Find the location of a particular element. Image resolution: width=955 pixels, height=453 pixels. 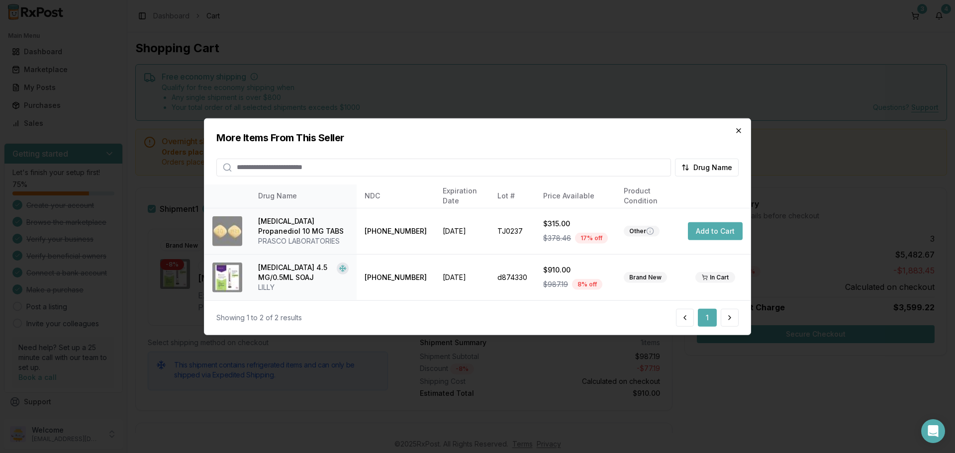

th: Price Available is located at coordinates (576, 196).